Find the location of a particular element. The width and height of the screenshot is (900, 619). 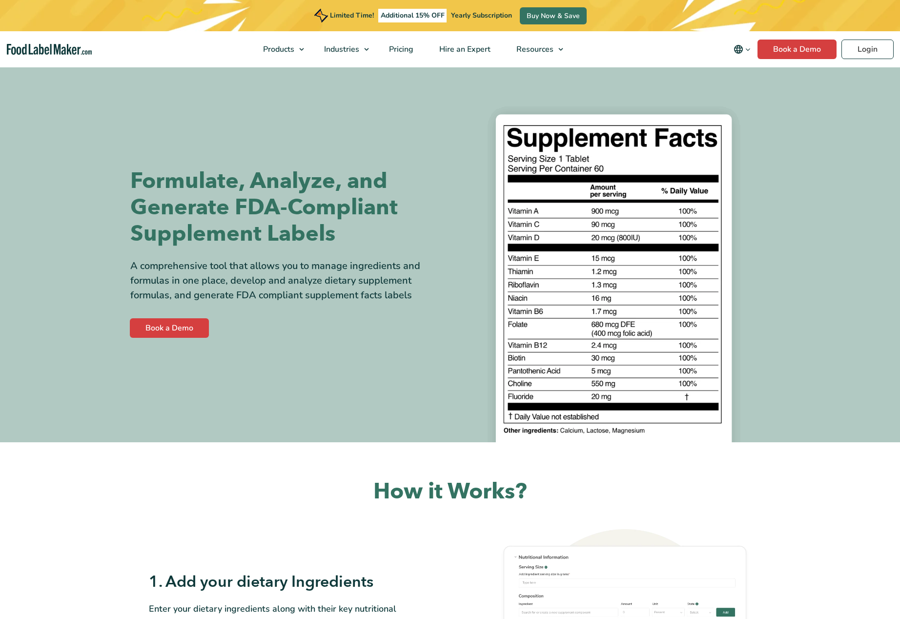

a: Industries is located at coordinates (343, 49).